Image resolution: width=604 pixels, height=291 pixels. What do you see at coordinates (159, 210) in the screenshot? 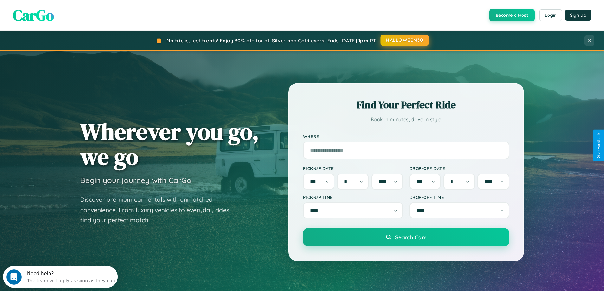
I see `p: Discover premium car rentals with unmatched convenience. From luxury vehicles to everyday rides, ...` at bounding box center [159, 210].